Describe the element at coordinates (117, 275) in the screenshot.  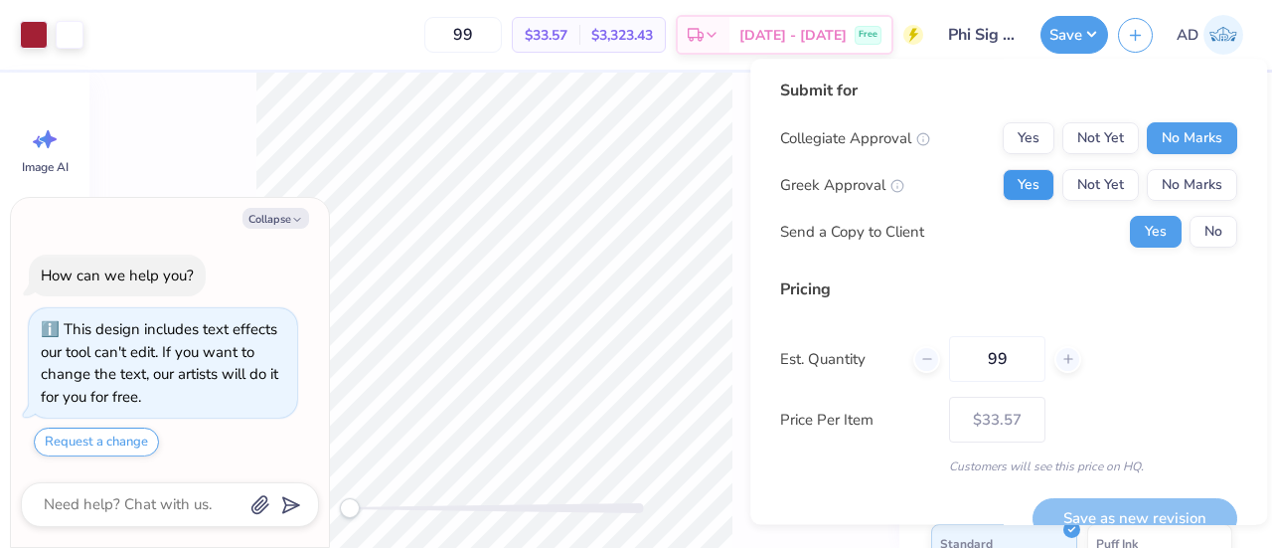
I see `div: How can we help you?` at that location.